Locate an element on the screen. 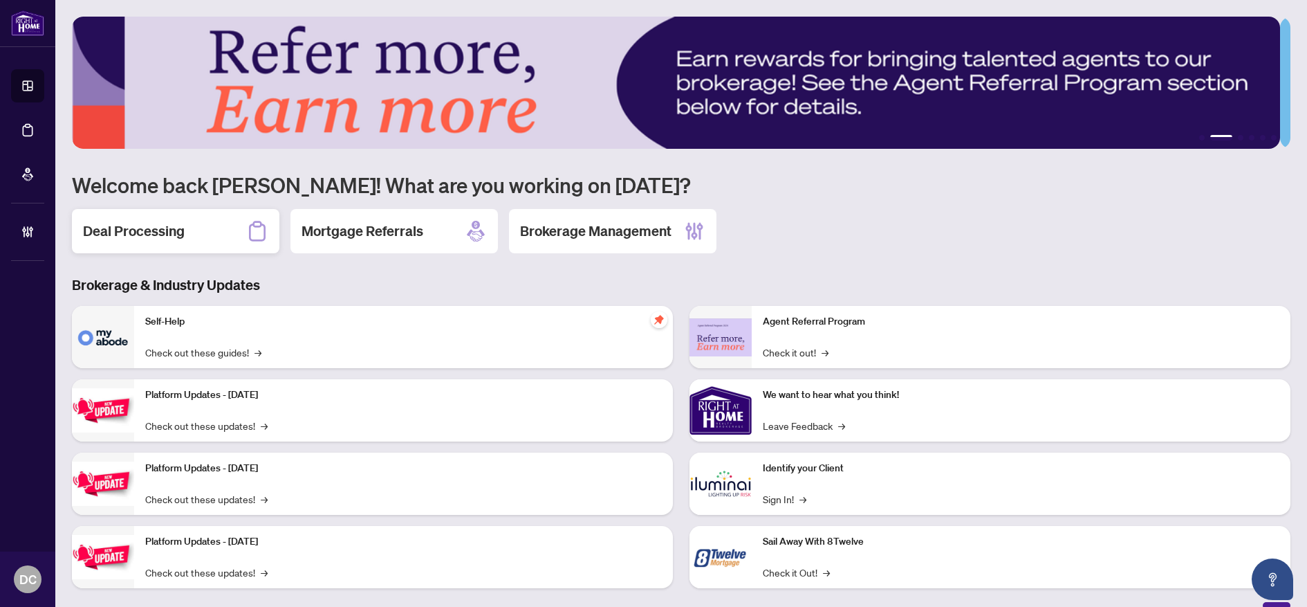 Image resolution: width=1307 pixels, height=607 pixels. img: logo is located at coordinates (28, 23).